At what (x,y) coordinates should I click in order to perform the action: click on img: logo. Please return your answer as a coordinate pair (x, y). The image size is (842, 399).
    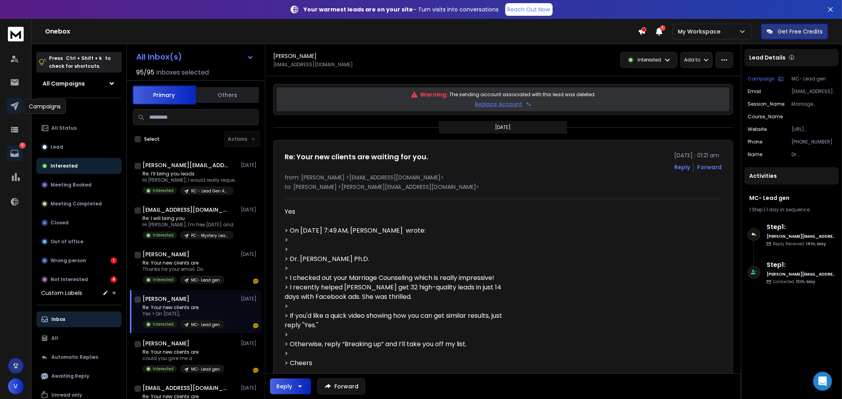
    Looking at the image, I should click on (16, 34).